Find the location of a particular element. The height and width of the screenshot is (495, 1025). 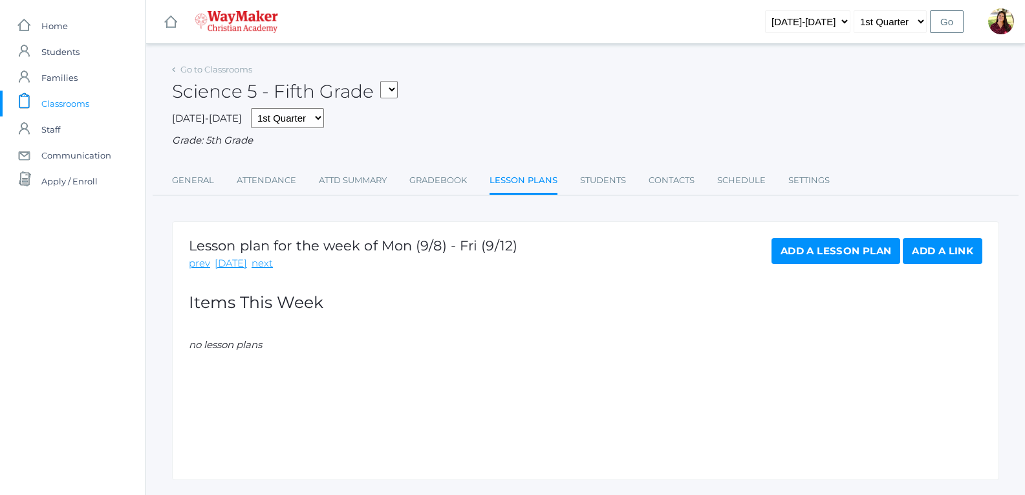

a: Lesson Plans is located at coordinates (523, 181).